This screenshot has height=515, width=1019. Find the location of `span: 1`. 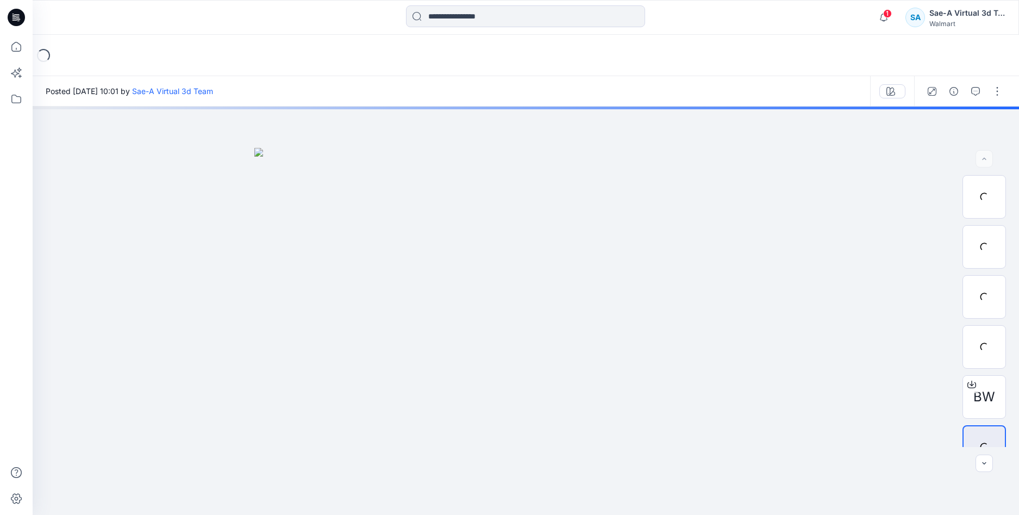

span: 1 is located at coordinates (887, 14).